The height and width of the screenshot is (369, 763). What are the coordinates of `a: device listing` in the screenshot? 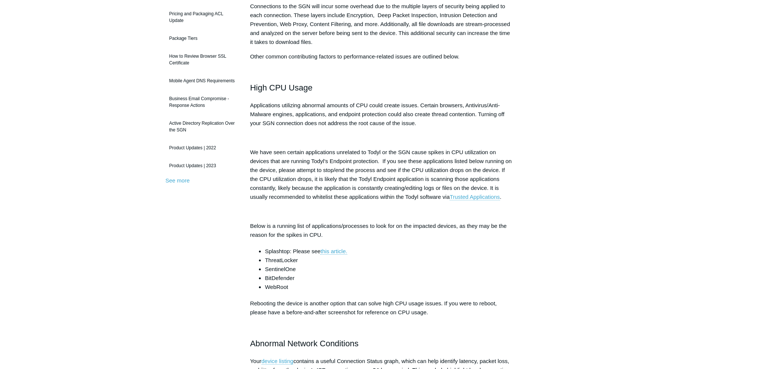 It's located at (278, 362).